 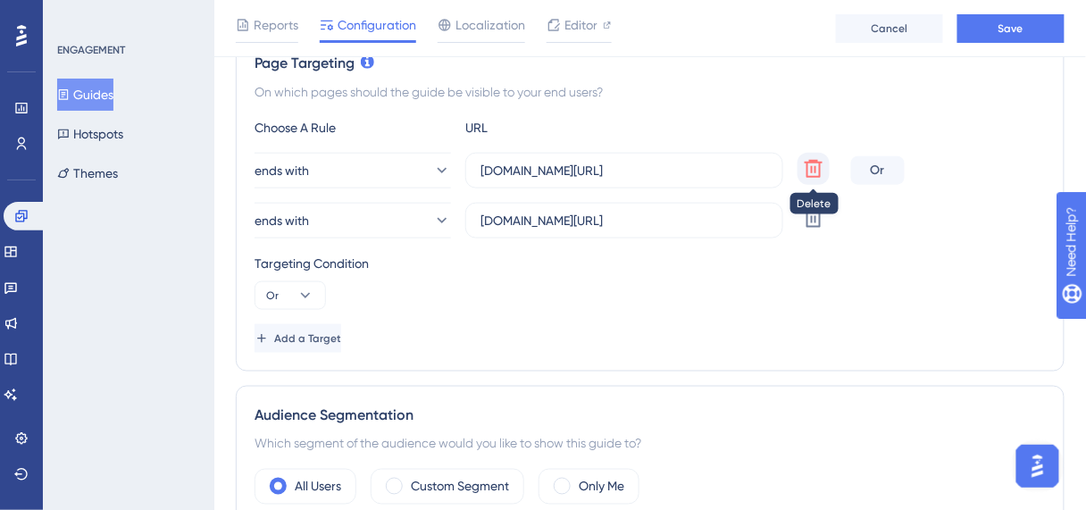 What do you see at coordinates (276, 25) in the screenshot?
I see `span: Reports` at bounding box center [276, 25].